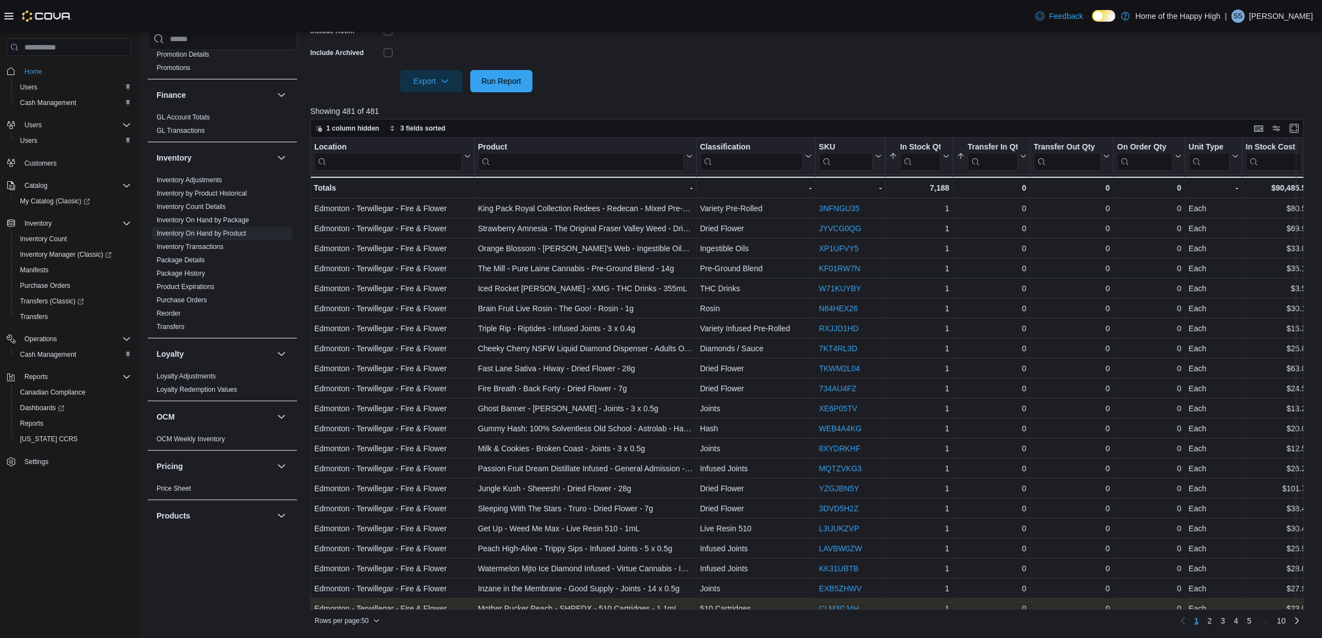  Describe the element at coordinates (585, 156) in the screenshot. I see `button: Product` at that location.